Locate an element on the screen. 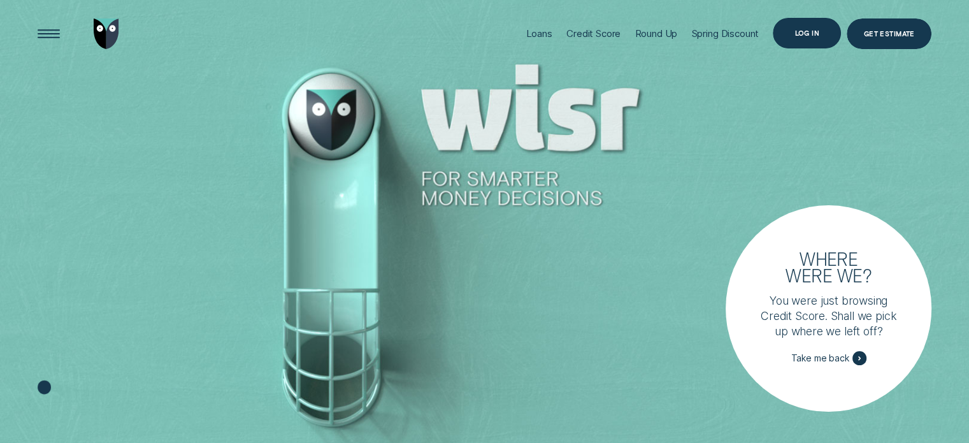  div: Log in is located at coordinates (807, 33).